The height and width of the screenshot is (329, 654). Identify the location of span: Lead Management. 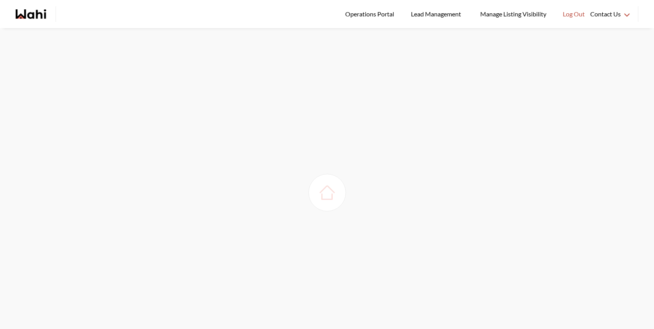
(437, 14).